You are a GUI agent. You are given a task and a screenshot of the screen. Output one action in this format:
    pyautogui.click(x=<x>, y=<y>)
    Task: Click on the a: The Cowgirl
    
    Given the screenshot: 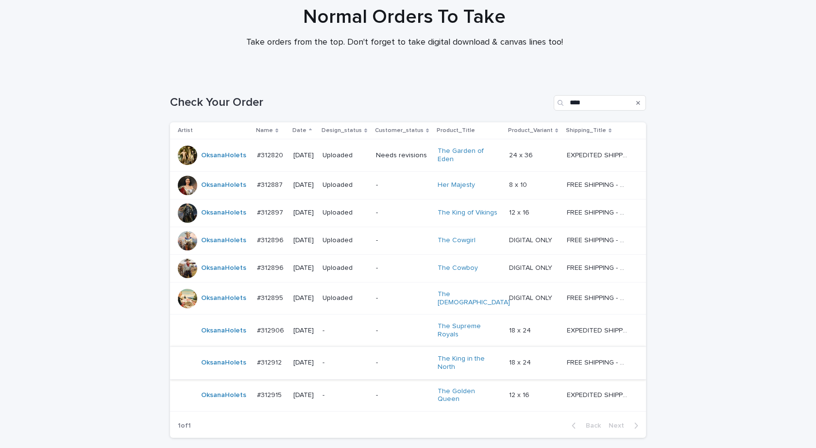 What is the action you would take?
    pyautogui.click(x=456, y=240)
    